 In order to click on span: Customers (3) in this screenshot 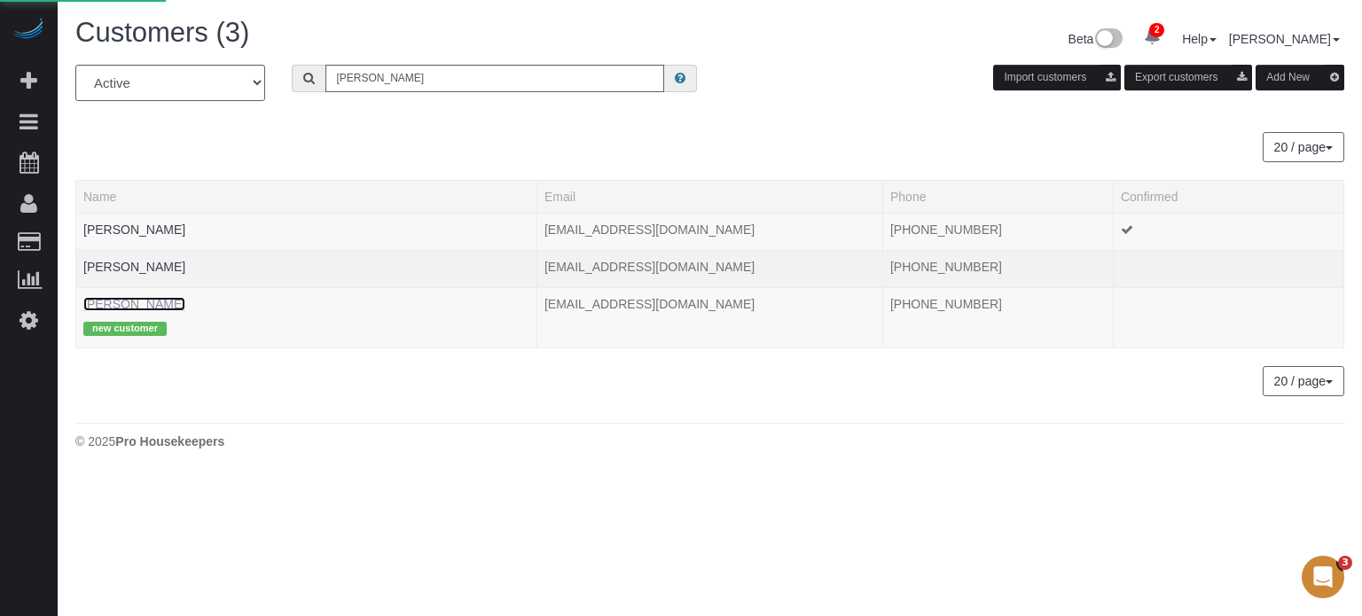, I will do `click(162, 32)`.